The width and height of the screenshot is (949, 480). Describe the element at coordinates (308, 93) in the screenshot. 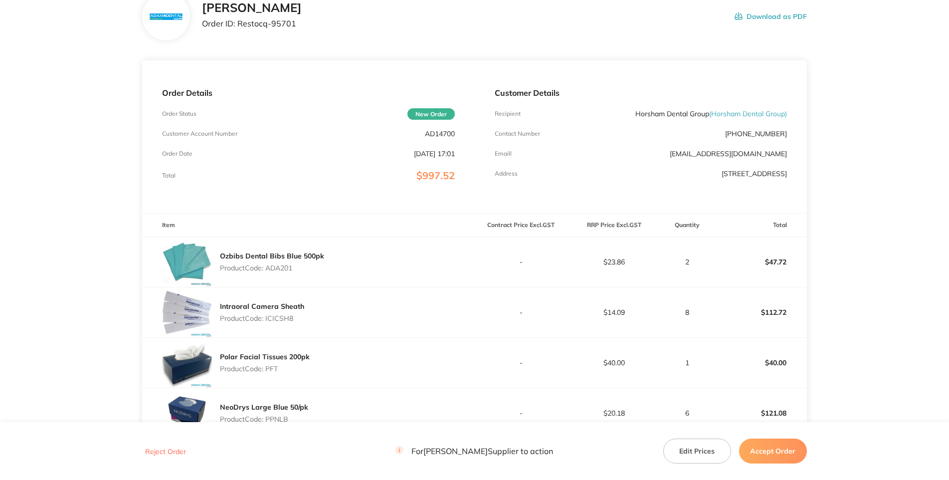

I see `p: Order Details` at that location.